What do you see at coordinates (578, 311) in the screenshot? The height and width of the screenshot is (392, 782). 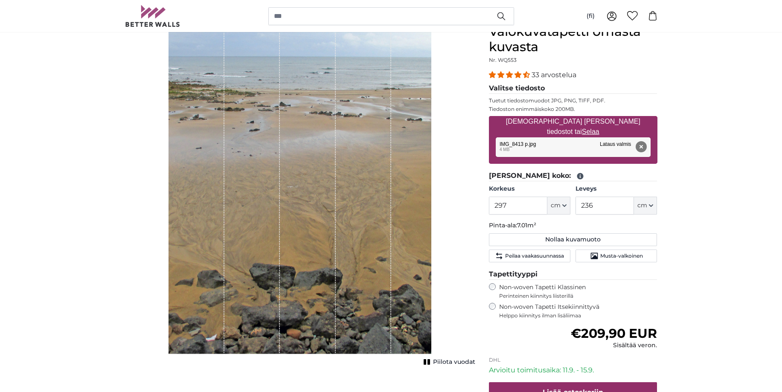 I see `label: Non-woven Tapetti Itsekiinnittyvä` at bounding box center [578, 311].